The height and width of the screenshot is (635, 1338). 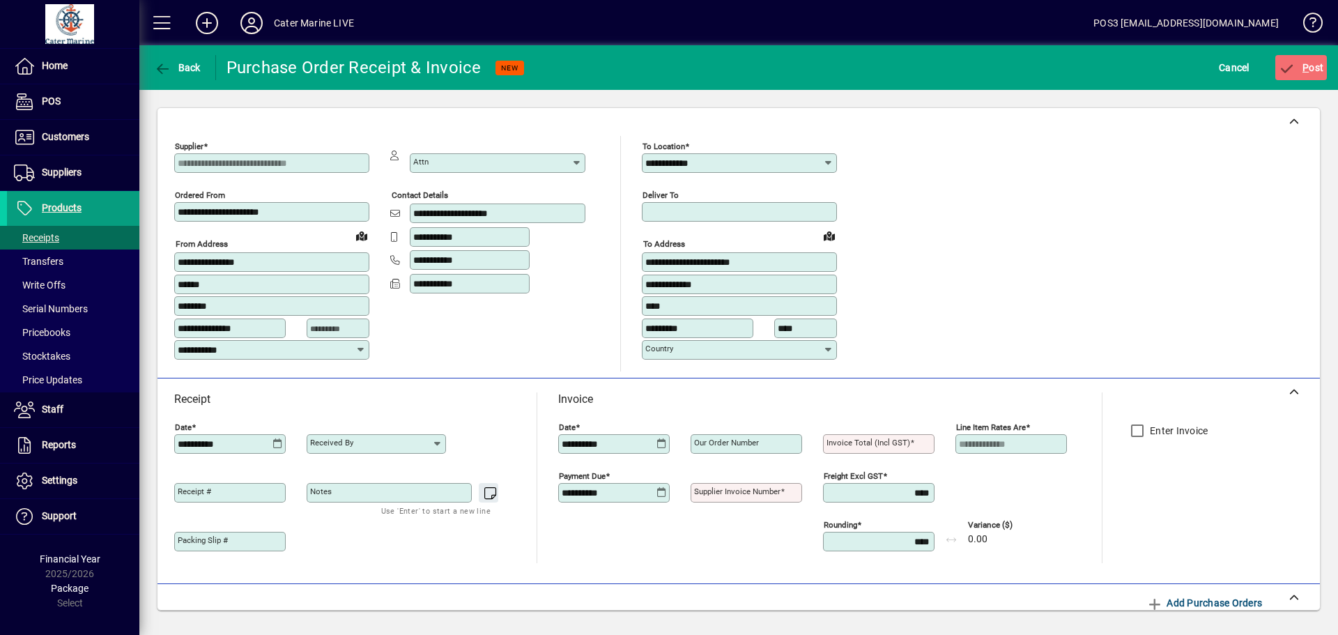 What do you see at coordinates (73, 445) in the screenshot?
I see `a: Reports` at bounding box center [73, 445].